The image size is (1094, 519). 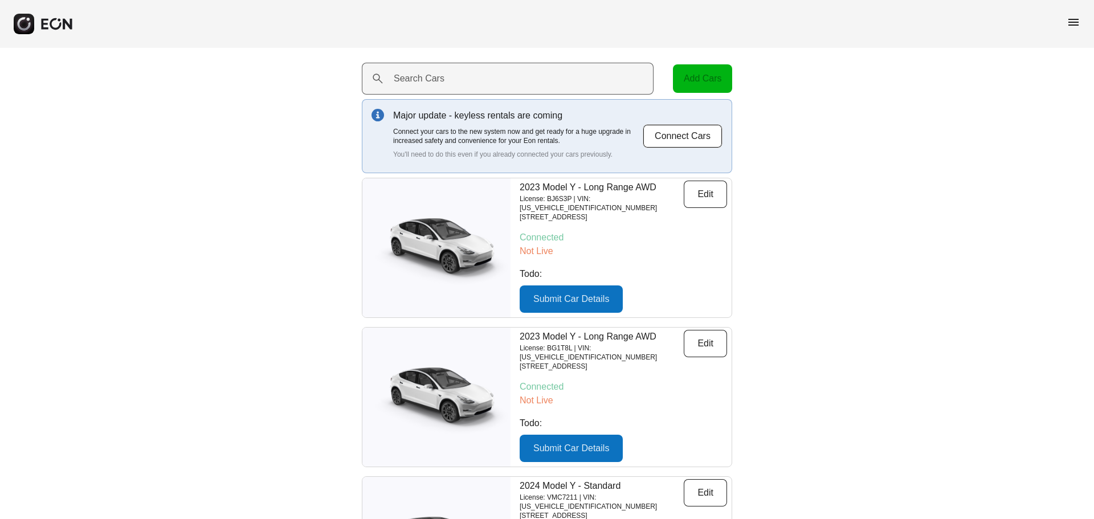 What do you see at coordinates (518, 136) in the screenshot?
I see `p: Connect your cars to the new system now and get ready for a huge upgrade in increased safety and ...` at bounding box center [518, 136].